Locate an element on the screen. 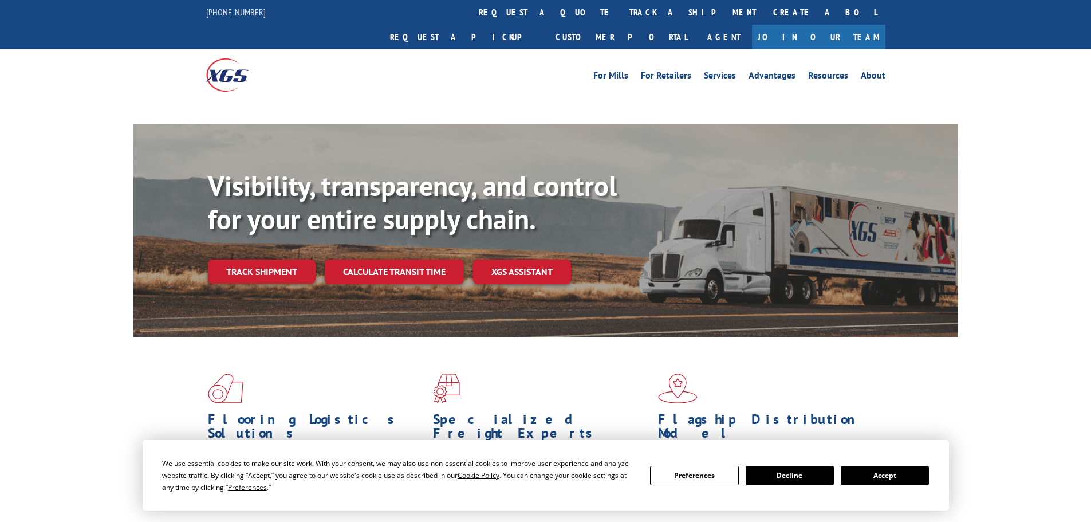  a: Calculate transit time is located at coordinates (394, 272).